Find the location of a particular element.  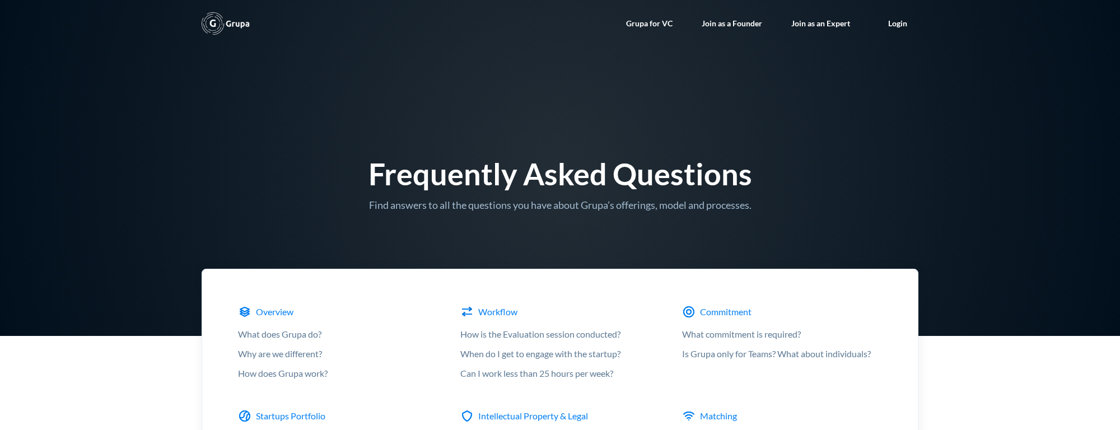

div: Is Grupa only for Teams? What about individuals? is located at coordinates (782, 353).